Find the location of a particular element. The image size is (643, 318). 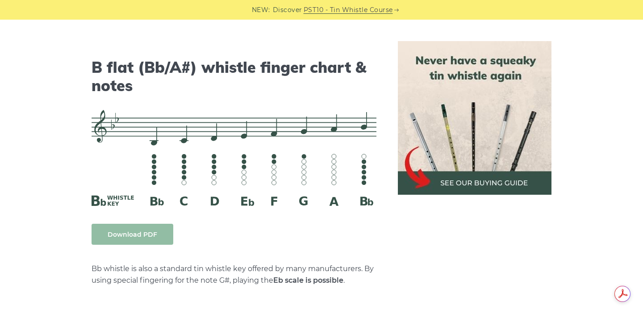

p: Bb whistle is also a standard tin whistle key offered by many manufacturers. By using special fin... is located at coordinates (234, 274).